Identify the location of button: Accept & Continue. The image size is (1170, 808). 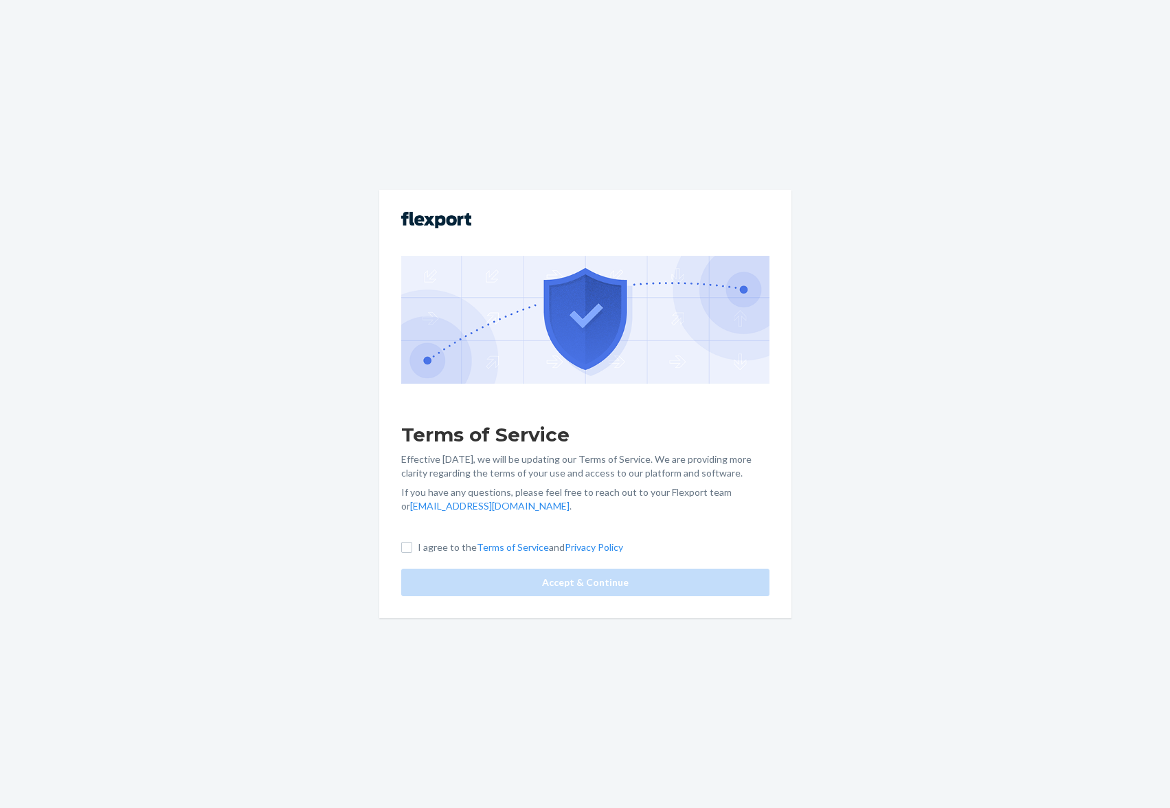
(586, 582).